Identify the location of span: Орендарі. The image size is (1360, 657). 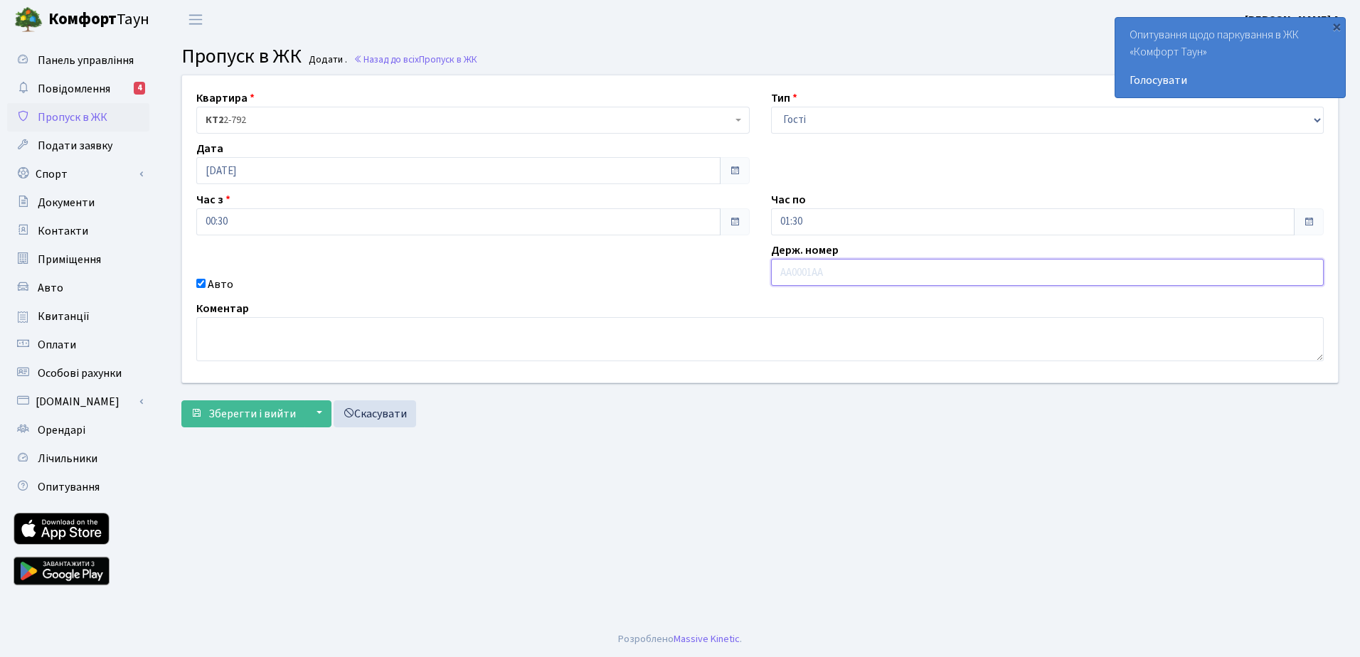
(61, 430).